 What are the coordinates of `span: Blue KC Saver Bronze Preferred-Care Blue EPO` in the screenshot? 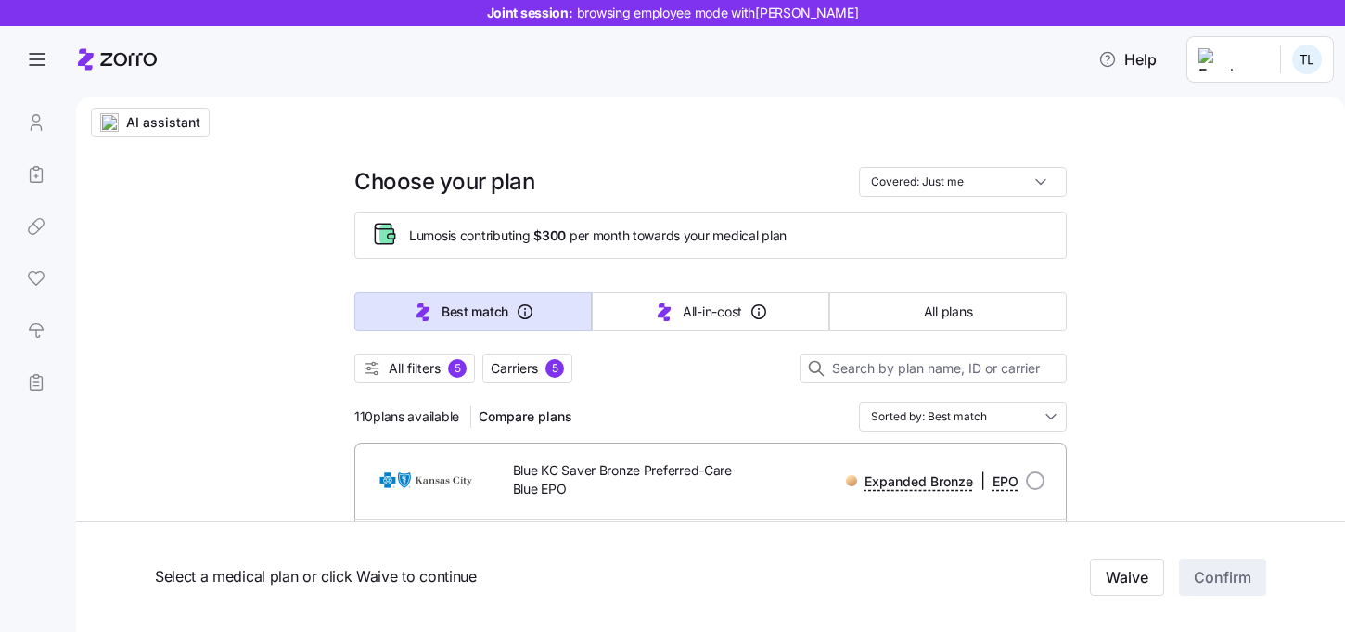 It's located at (636, 480).